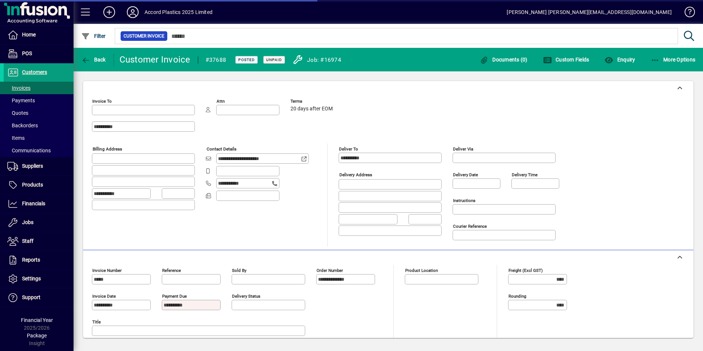 This screenshot has width=703, height=351. I want to click on mat-label: Courier Reference, so click(470, 226).